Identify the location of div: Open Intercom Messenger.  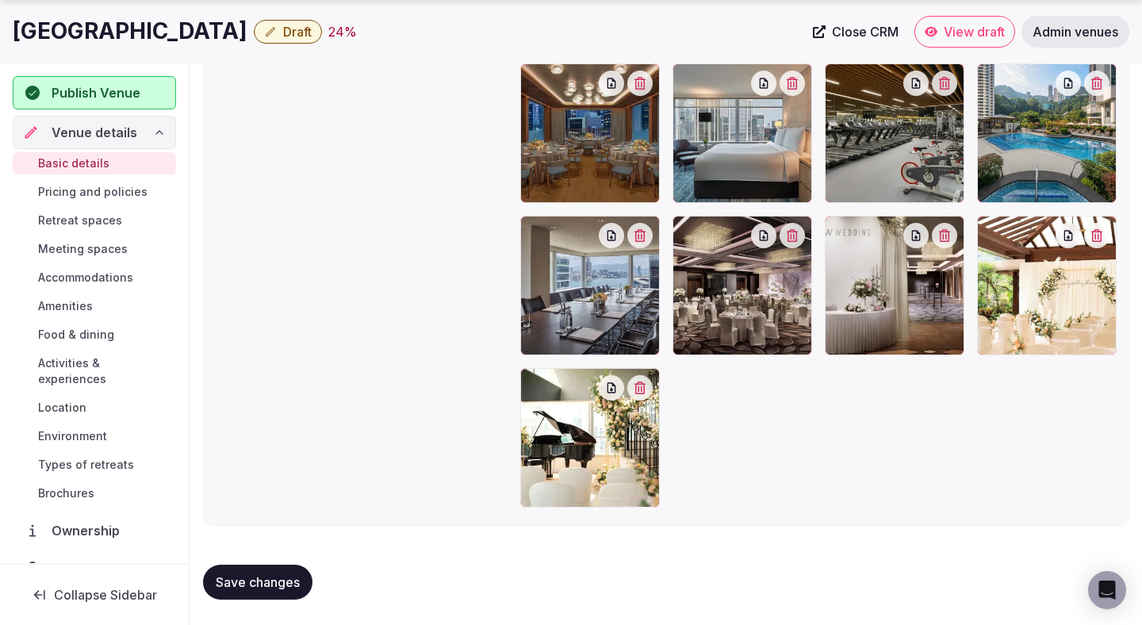
(1107, 590).